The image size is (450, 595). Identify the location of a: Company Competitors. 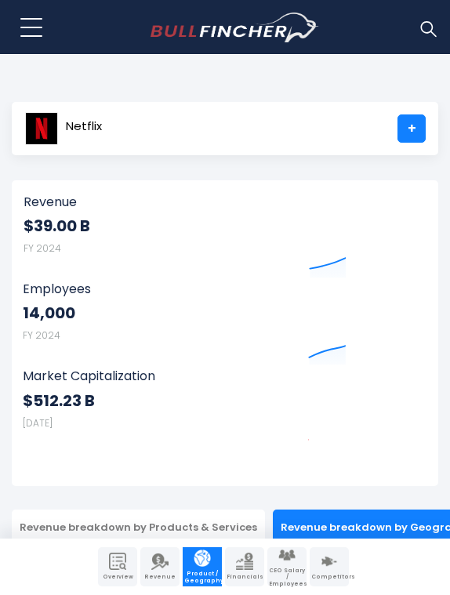
(329, 566).